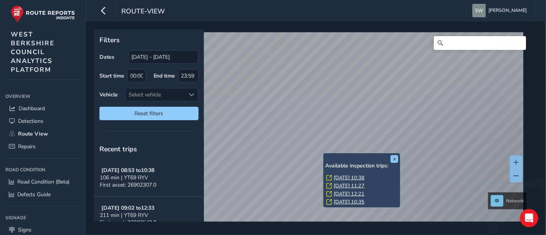  What do you see at coordinates (33, 52) in the screenshot?
I see `span: WEST BERKSHIRE COUNCIL ANALYTICS PLATFORM` at bounding box center [33, 52].